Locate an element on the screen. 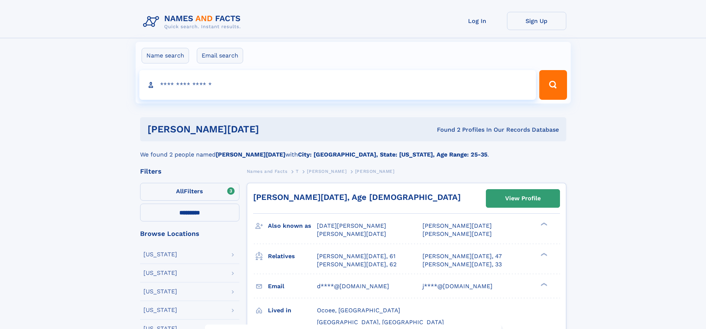 The image size is (706, 329). a: View Profile is located at coordinates (523, 198).